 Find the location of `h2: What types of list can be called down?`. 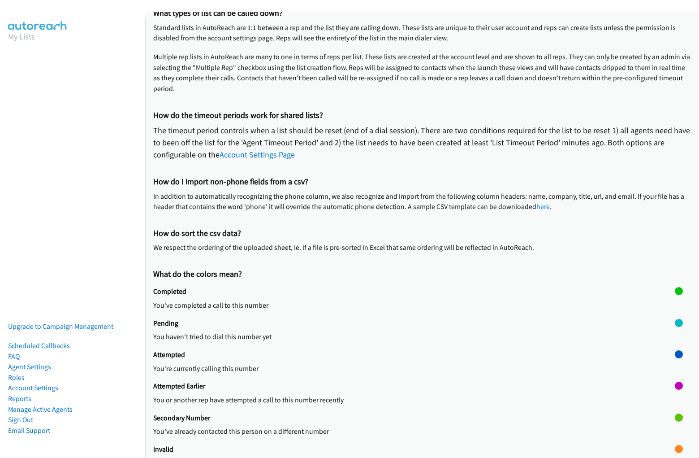

h2: What types of list can be called down? is located at coordinates (422, 13).